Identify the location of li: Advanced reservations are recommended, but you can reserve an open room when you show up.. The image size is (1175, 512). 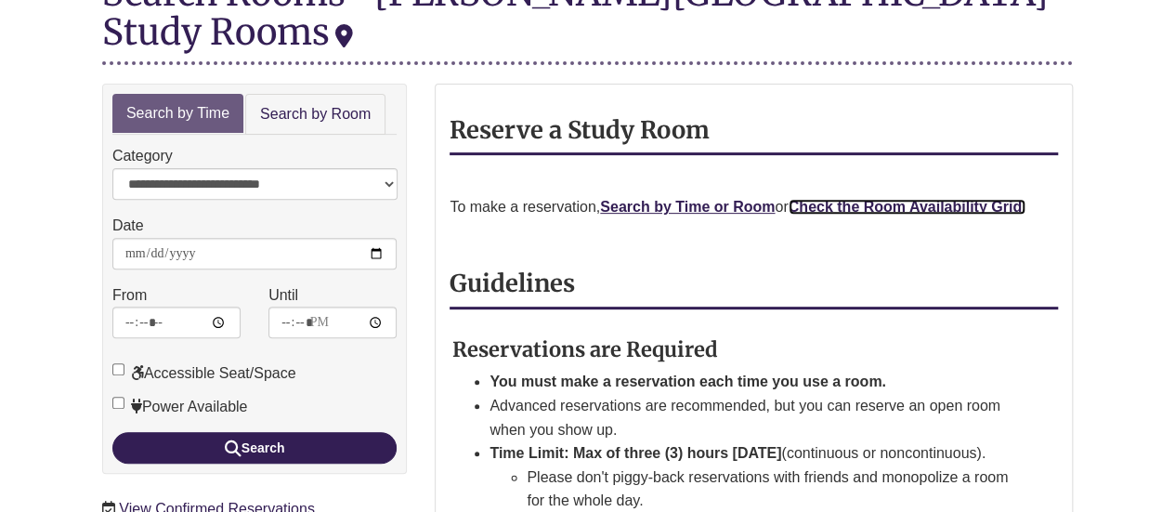
(751, 417).